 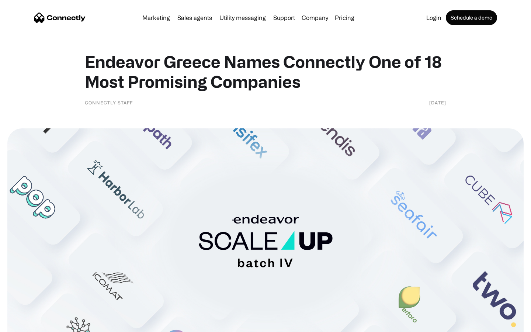 What do you see at coordinates (26, 324) in the screenshot?
I see `aside: Language selected: English` at bounding box center [26, 324].